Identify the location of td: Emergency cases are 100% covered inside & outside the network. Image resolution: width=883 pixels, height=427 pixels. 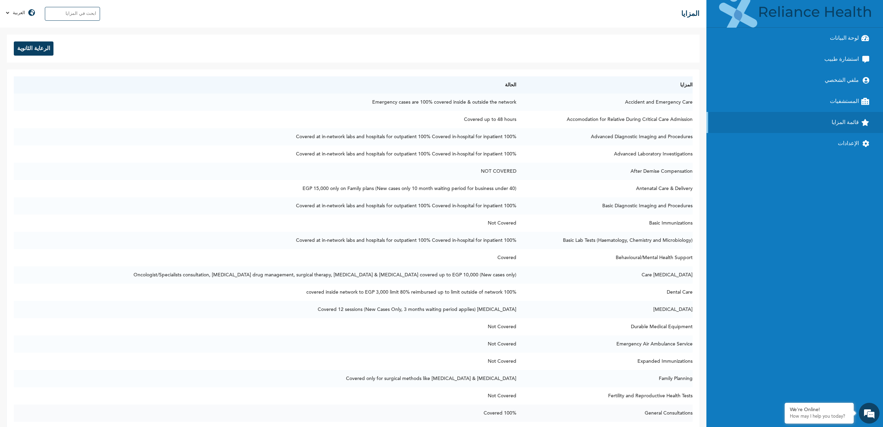
(265, 102).